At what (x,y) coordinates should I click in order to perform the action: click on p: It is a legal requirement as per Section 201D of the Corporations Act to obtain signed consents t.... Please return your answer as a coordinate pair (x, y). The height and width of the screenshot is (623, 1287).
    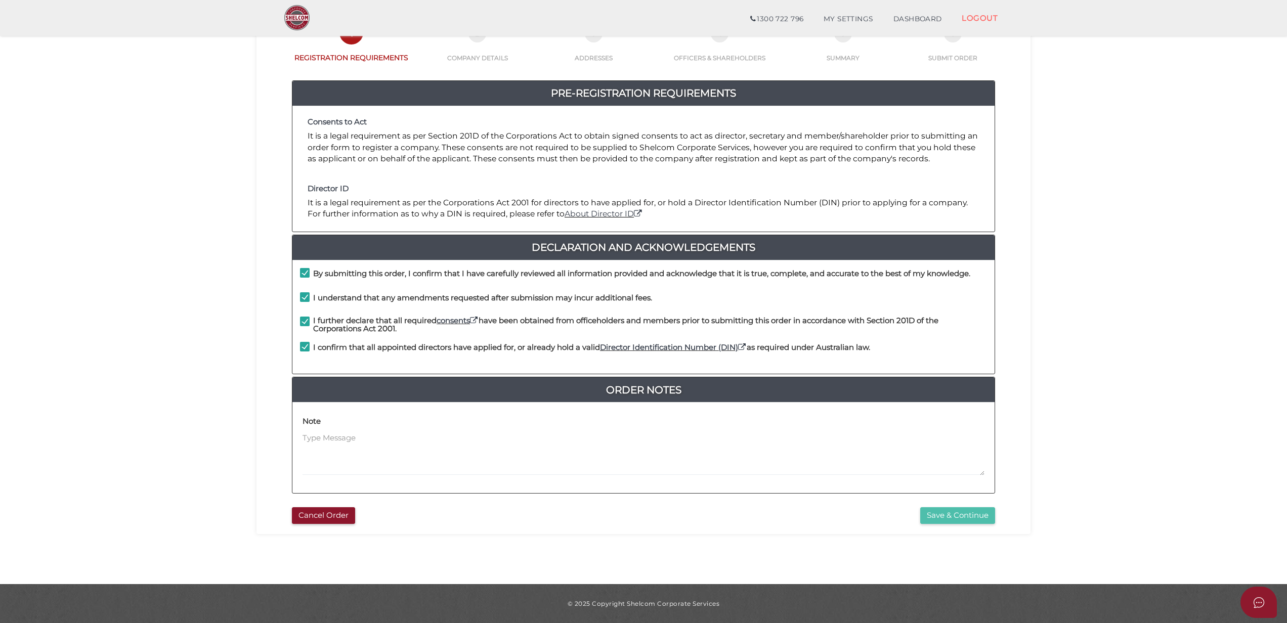
    Looking at the image, I should click on (643, 147).